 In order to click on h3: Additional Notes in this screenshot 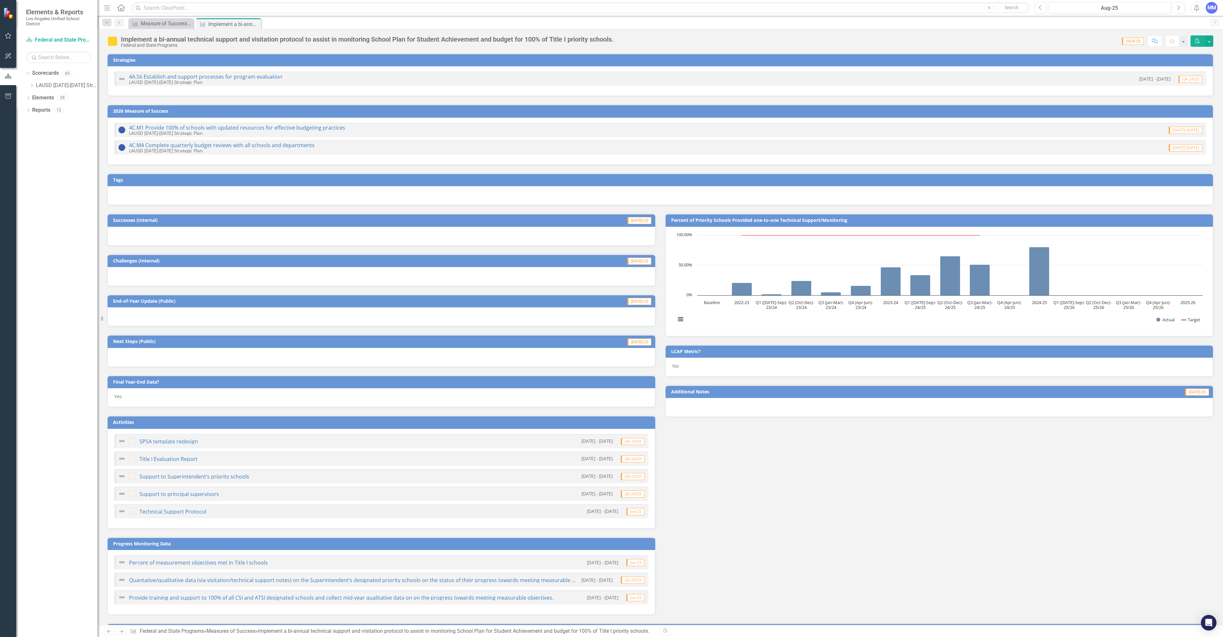, I will do `click(834, 392)`.